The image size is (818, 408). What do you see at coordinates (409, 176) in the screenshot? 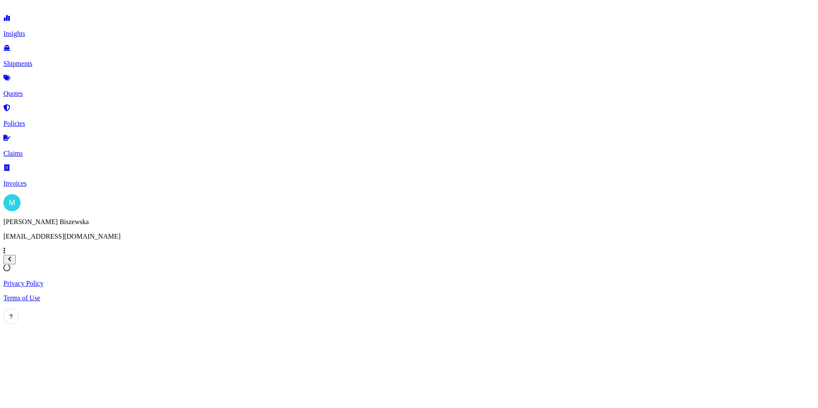
I see `a: Invoices` at bounding box center [409, 176].